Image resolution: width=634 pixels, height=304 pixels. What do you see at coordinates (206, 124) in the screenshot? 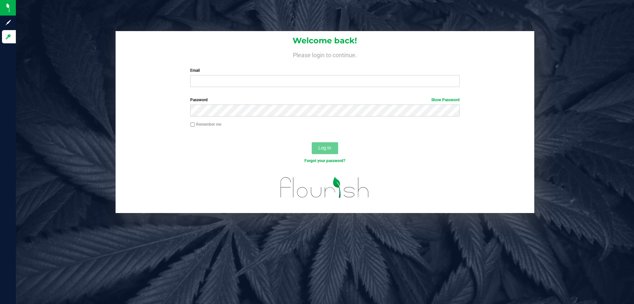
I see `label: Remember me` at bounding box center [206, 124].